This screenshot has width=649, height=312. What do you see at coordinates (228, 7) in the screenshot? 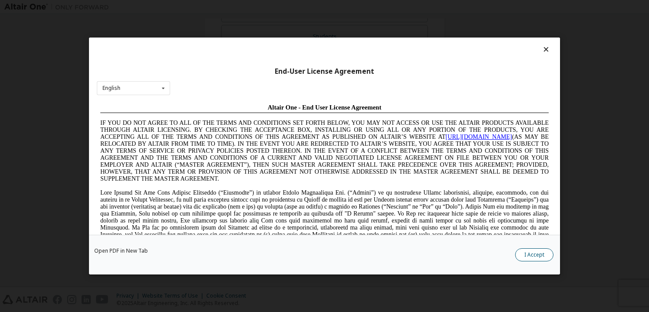
I see `span: Altair One - End User License Agreement` at bounding box center [228, 7].